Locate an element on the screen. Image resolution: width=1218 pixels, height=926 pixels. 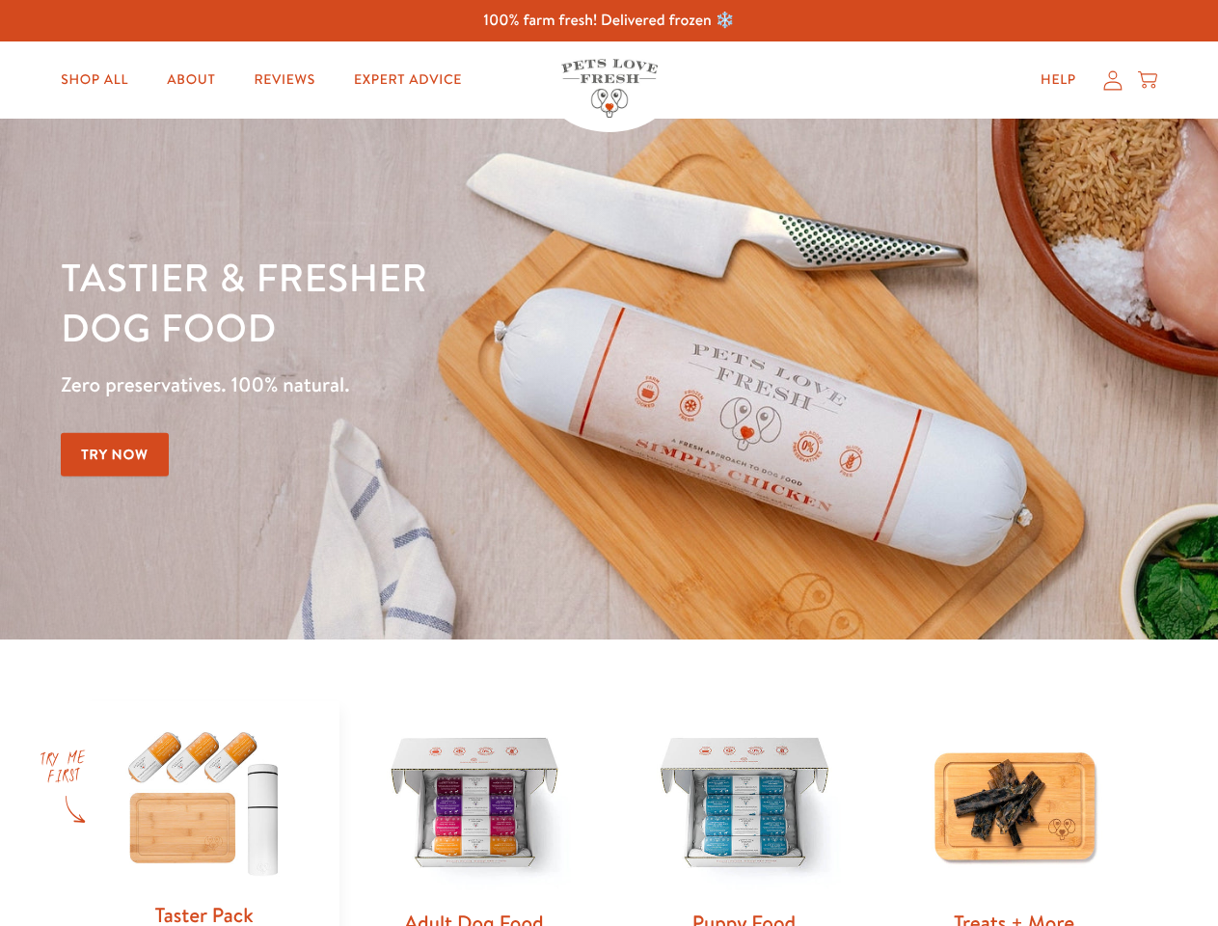
a: About is located at coordinates (191, 80).